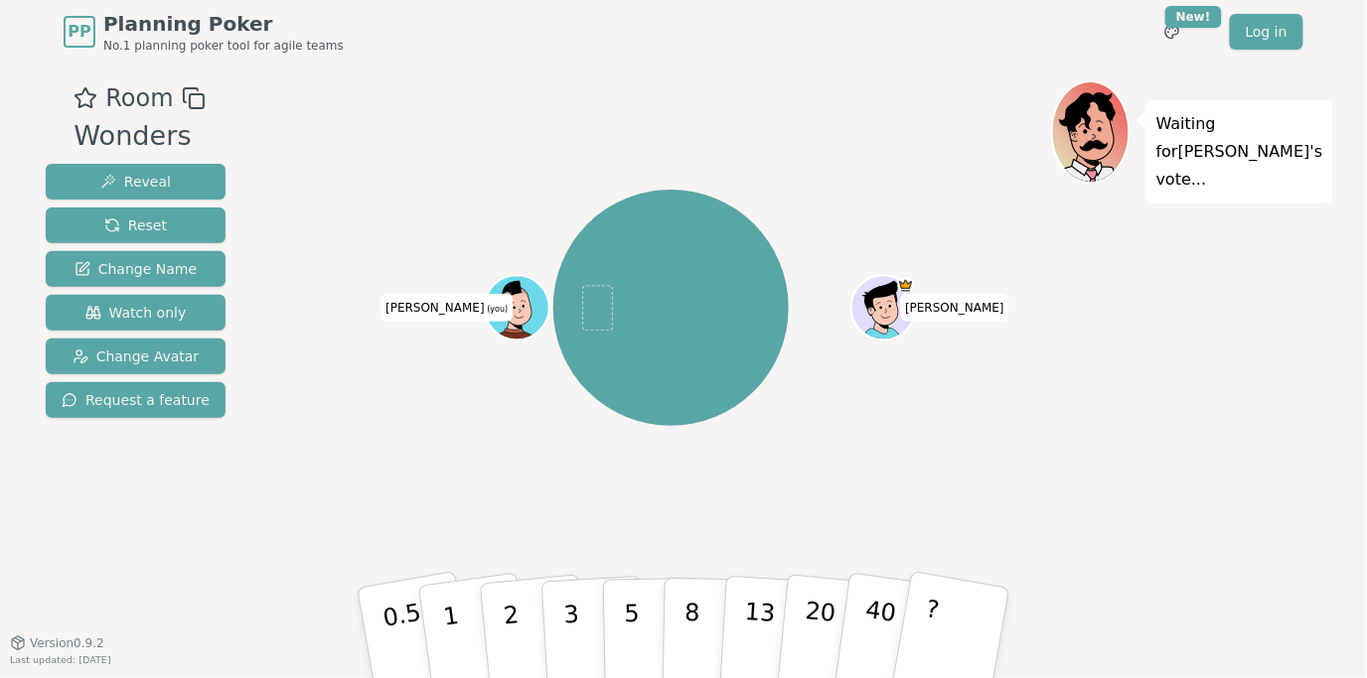 The width and height of the screenshot is (1367, 678). I want to click on button: Reveal, so click(135, 182).